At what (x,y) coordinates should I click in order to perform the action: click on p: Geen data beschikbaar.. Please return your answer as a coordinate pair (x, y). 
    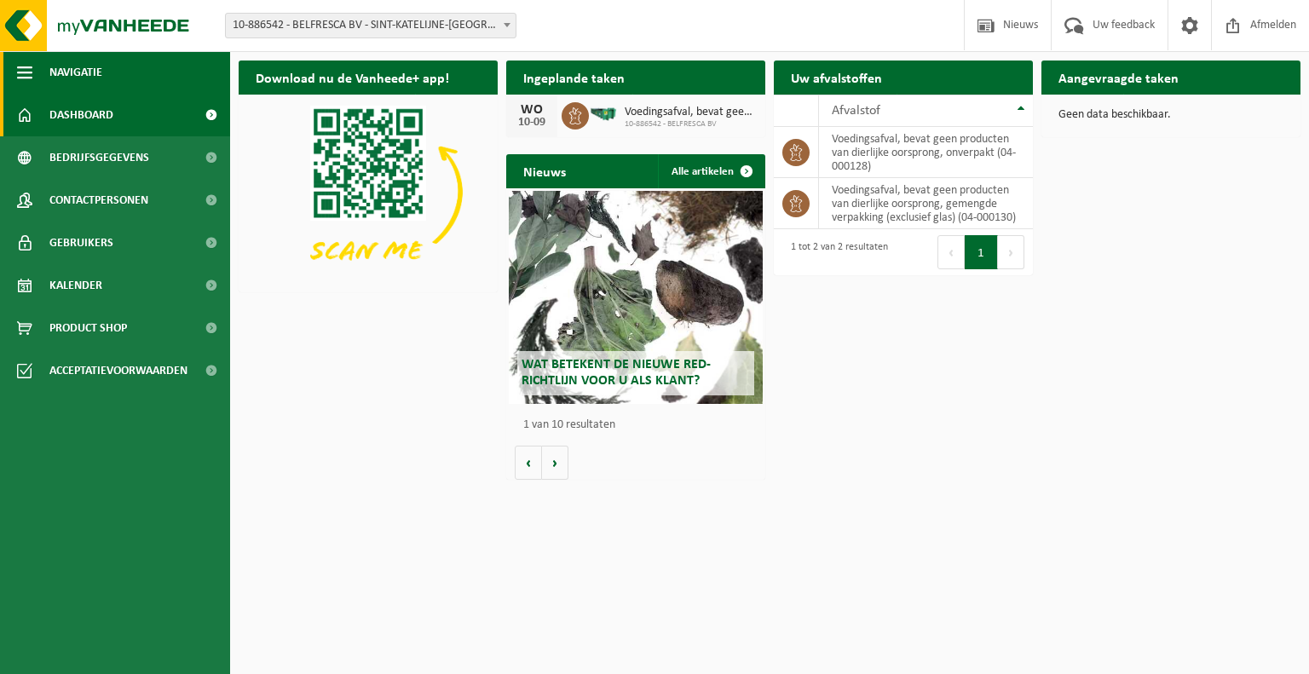
    Looking at the image, I should click on (1171, 115).